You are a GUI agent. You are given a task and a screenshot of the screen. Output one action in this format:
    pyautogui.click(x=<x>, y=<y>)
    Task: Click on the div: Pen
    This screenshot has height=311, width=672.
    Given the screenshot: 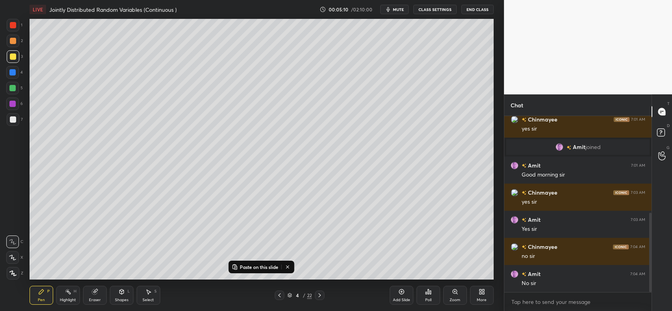 What is the action you would take?
    pyautogui.click(x=41, y=300)
    